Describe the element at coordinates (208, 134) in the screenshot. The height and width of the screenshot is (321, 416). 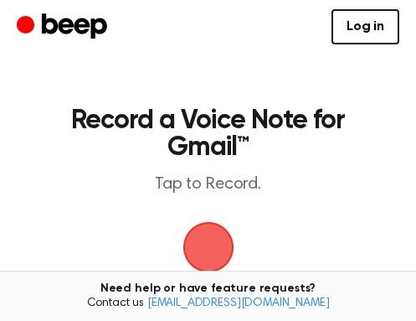
I see `h1: Record a Voice Note for Gmail™` at that location.